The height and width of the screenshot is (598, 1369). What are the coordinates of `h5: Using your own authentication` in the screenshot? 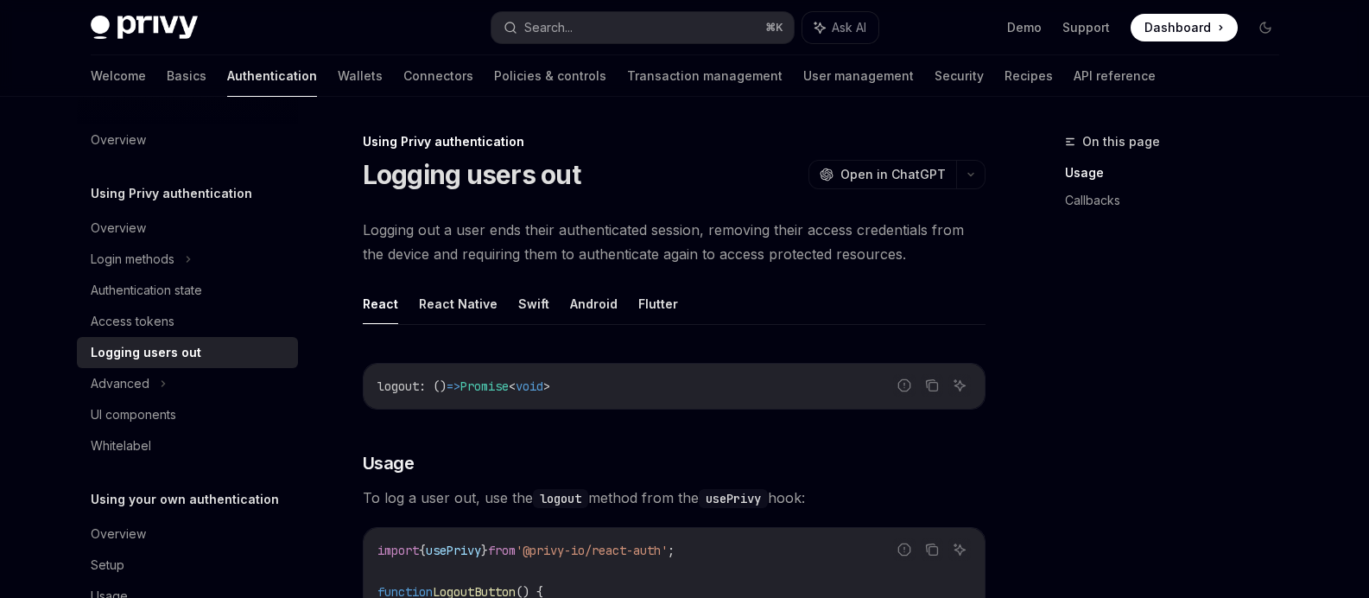 It's located at (185, 499).